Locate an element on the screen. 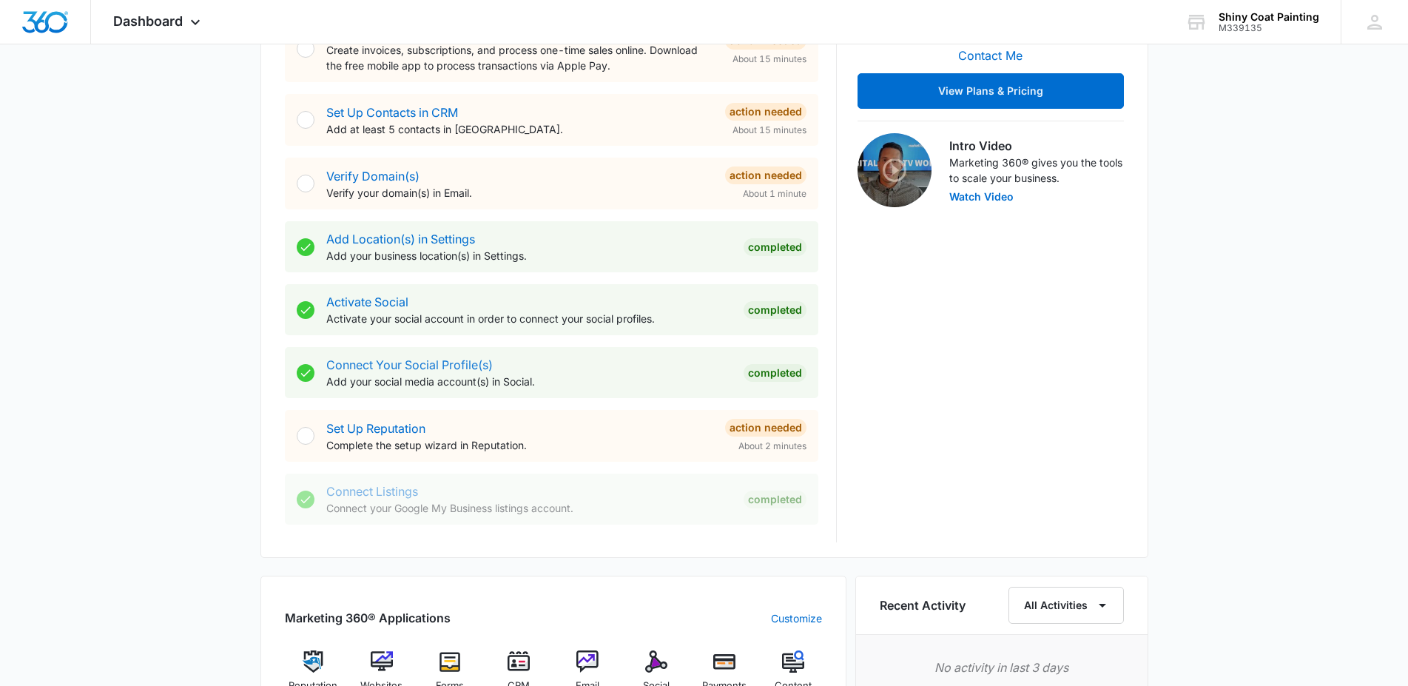 This screenshot has height=686, width=1408. button: View Plans & Pricing is located at coordinates (991, 91).